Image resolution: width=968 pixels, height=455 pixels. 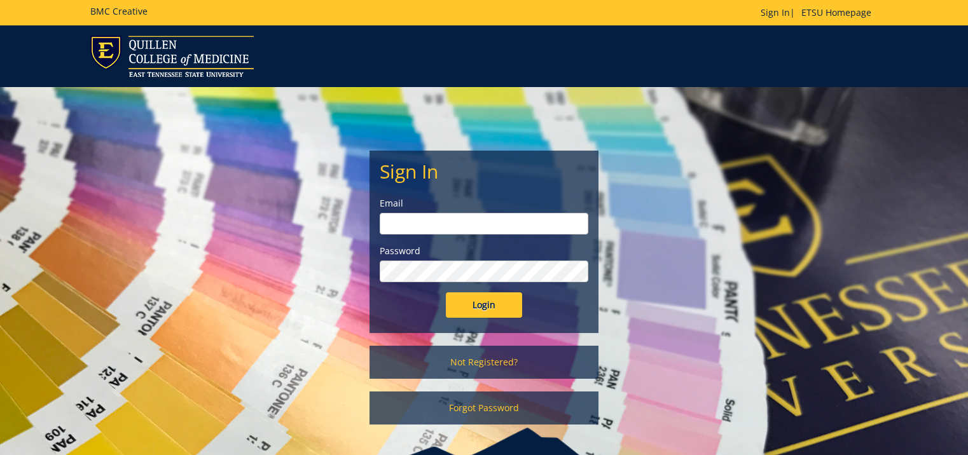 I want to click on a: ETSU Homepage, so click(x=836, y=12).